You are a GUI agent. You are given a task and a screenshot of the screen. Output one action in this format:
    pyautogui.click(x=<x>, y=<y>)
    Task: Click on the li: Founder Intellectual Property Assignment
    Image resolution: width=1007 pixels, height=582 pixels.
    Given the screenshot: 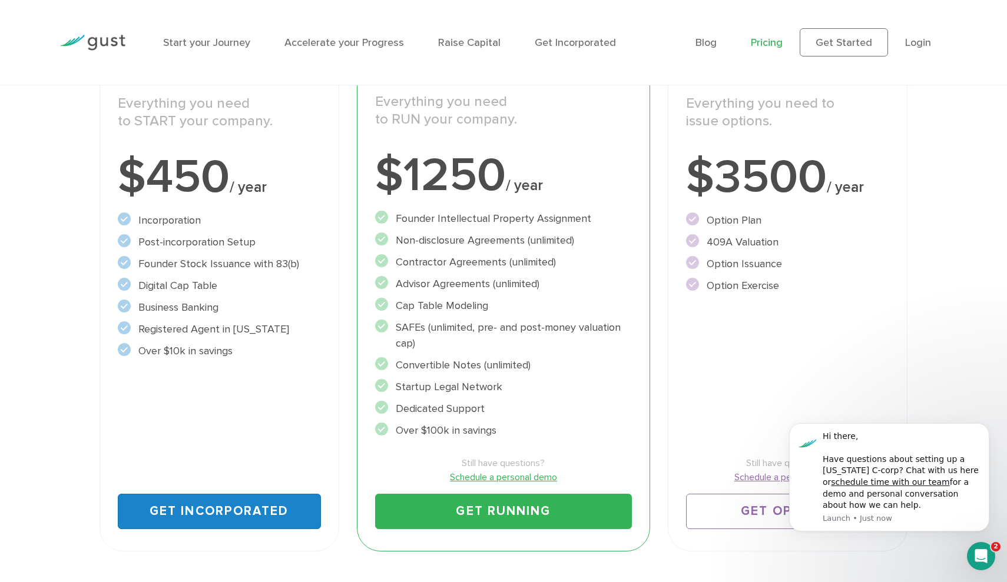 What is the action you would take?
    pyautogui.click(x=503, y=218)
    